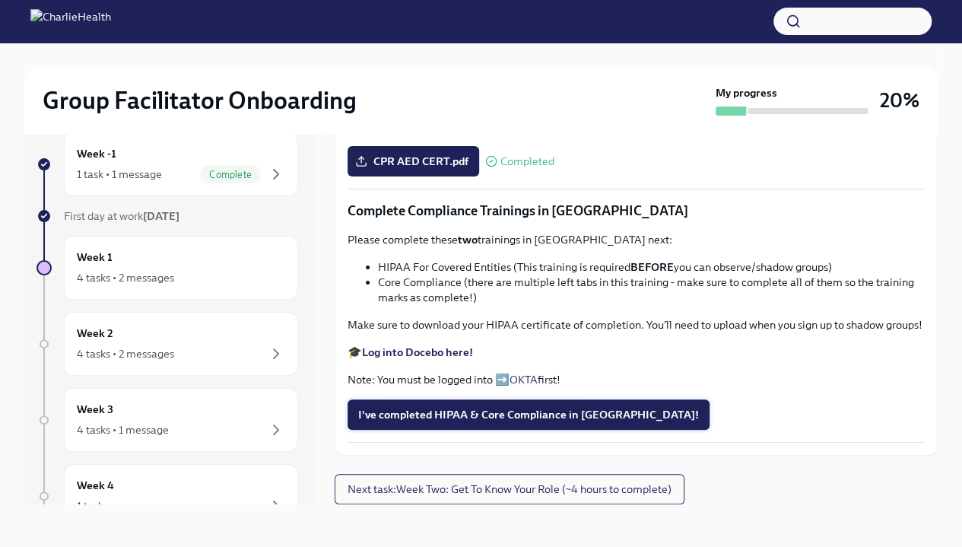 This screenshot has width=962, height=547. Describe the element at coordinates (636, 325) in the screenshot. I see `p: Make sure to download your HIPAA certificate of completion. You'll need to upload when you sign u...` at that location.